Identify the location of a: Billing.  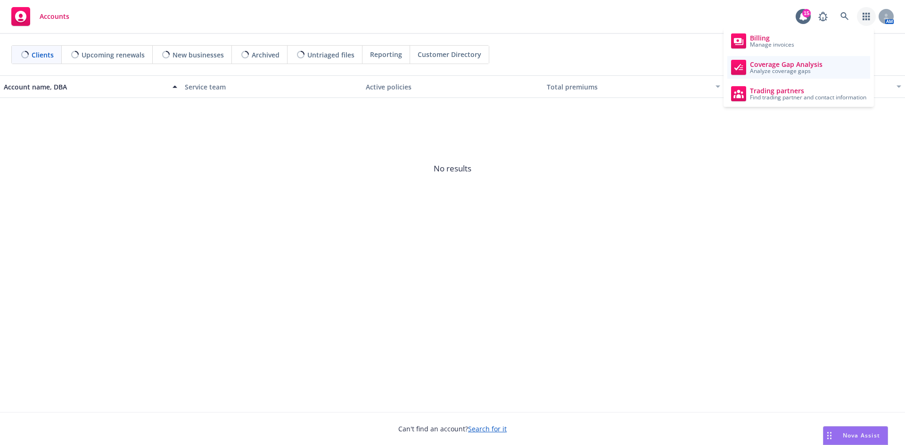
(798, 41).